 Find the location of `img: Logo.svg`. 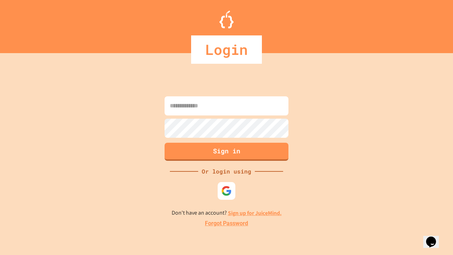

img: Logo.svg is located at coordinates (226, 19).